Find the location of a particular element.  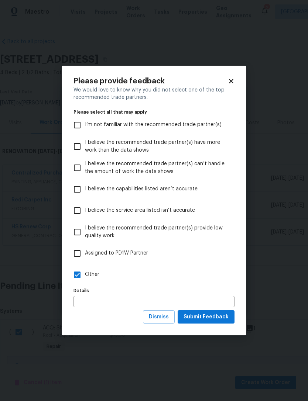

span: I believe the service area listed isn’t accurate is located at coordinates (140, 210).